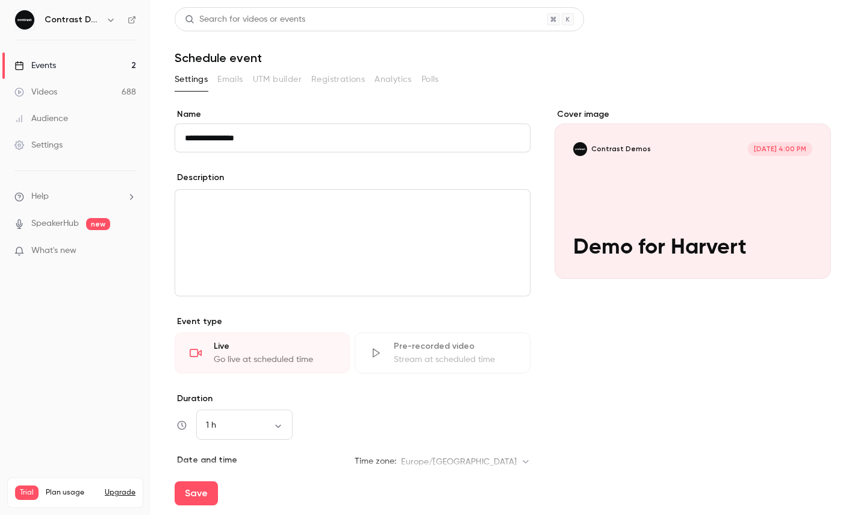 The image size is (855, 515). I want to click on div: Settings, so click(39, 145).